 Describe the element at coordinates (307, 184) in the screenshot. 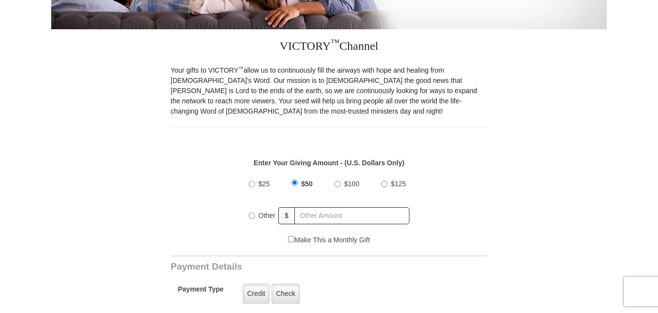

I see `span: $50` at that location.